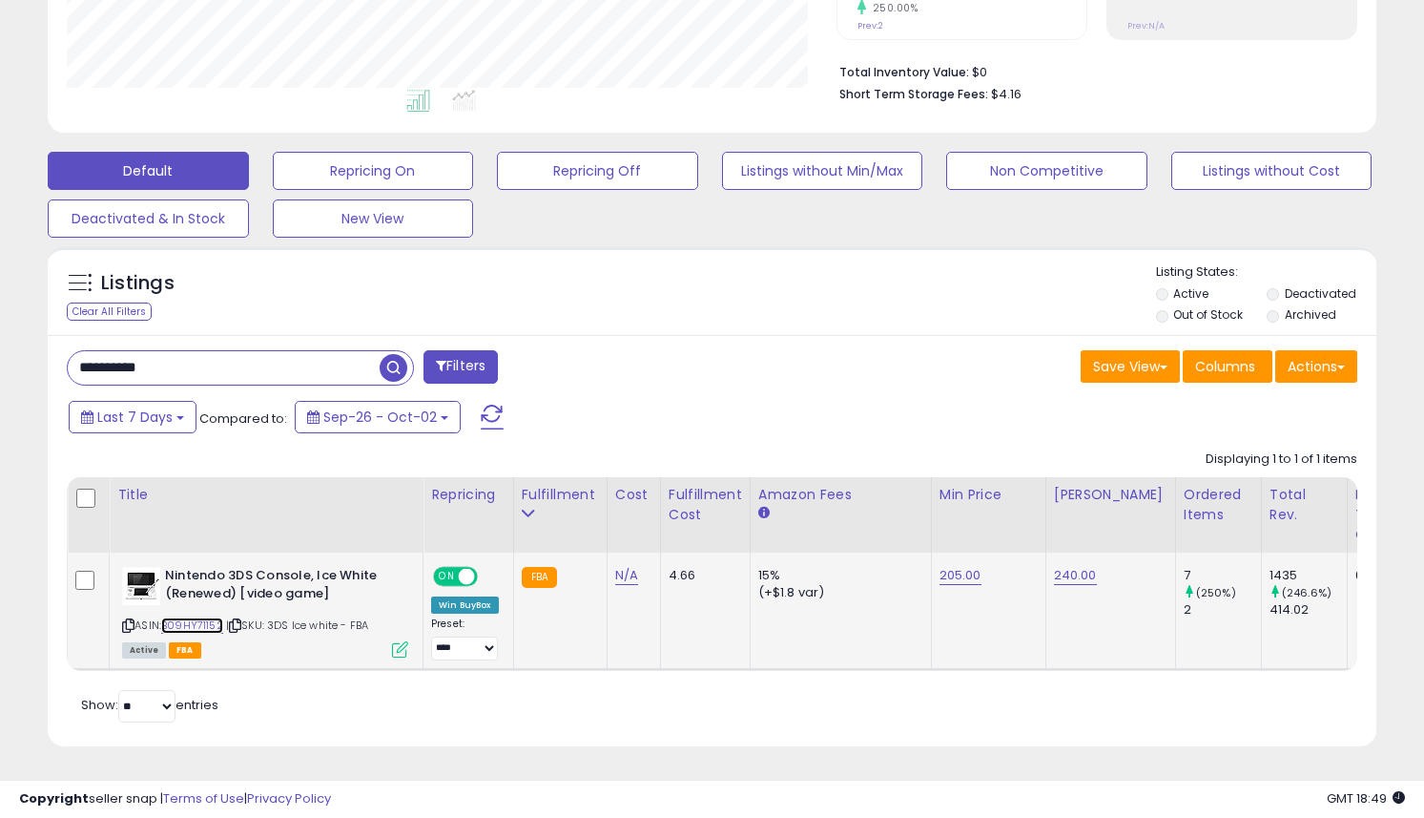 Image resolution: width=1424 pixels, height=818 pixels. What do you see at coordinates (1218, 505) in the screenshot?
I see `div: Ordered Items` at bounding box center [1218, 505].